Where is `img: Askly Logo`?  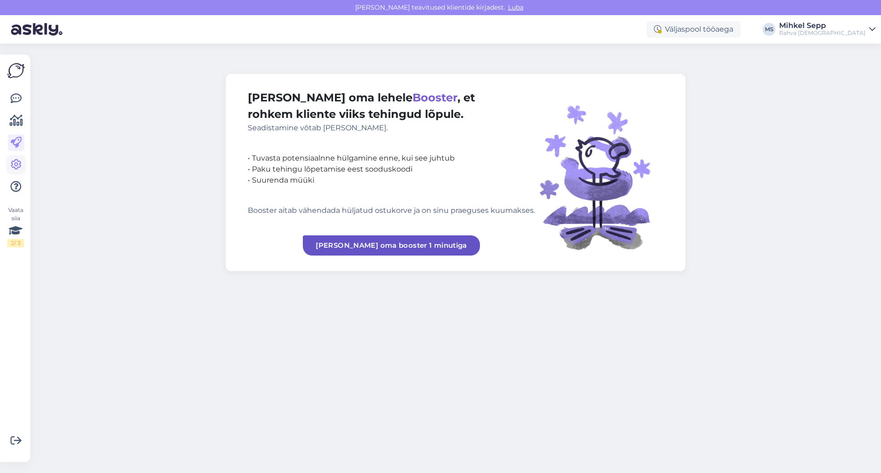
img: Askly Logo is located at coordinates (16, 71).